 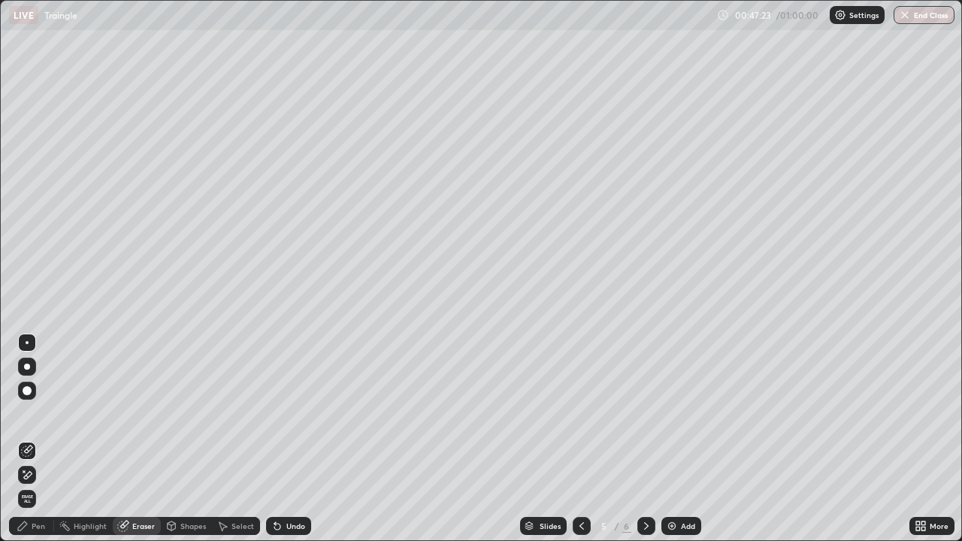 What do you see at coordinates (38, 526) in the screenshot?
I see `div: Pen` at bounding box center [38, 526].